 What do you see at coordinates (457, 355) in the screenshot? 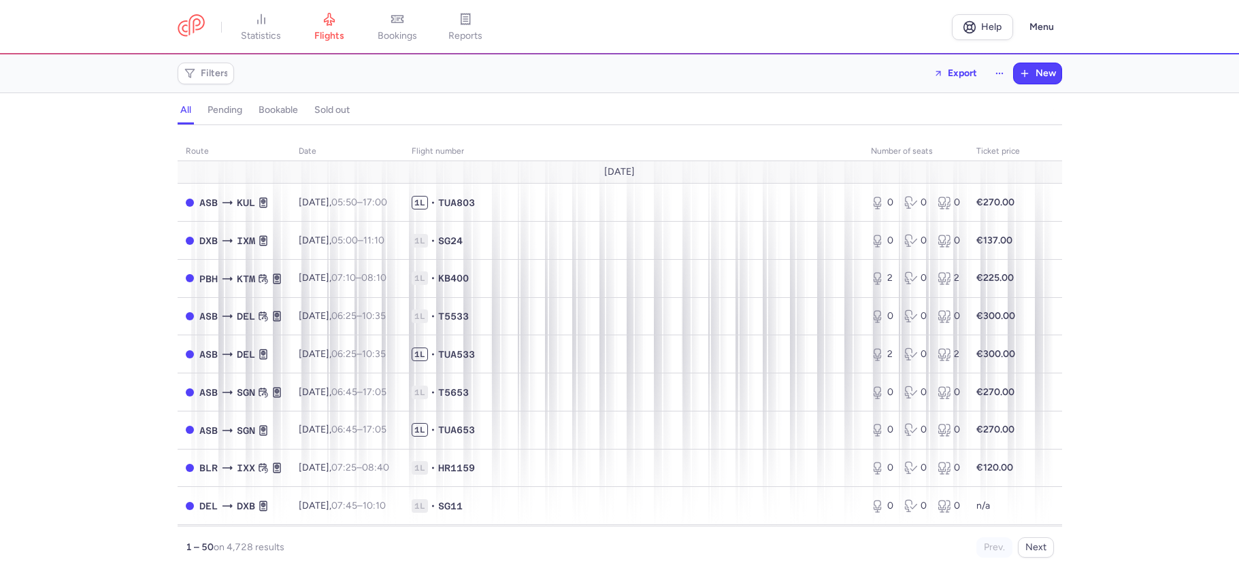
I see `span: TUA533` at bounding box center [457, 355].